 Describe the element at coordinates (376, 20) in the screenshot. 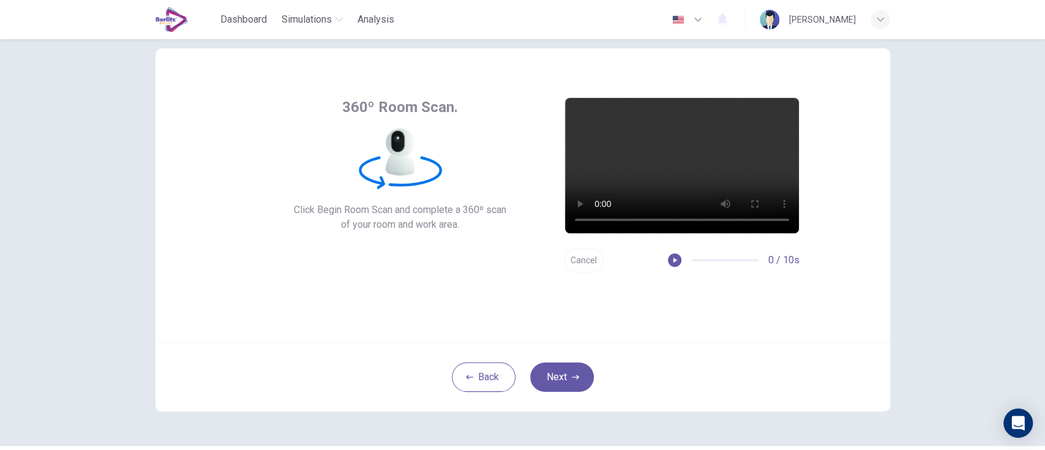

I see `span: Analysis` at that location.